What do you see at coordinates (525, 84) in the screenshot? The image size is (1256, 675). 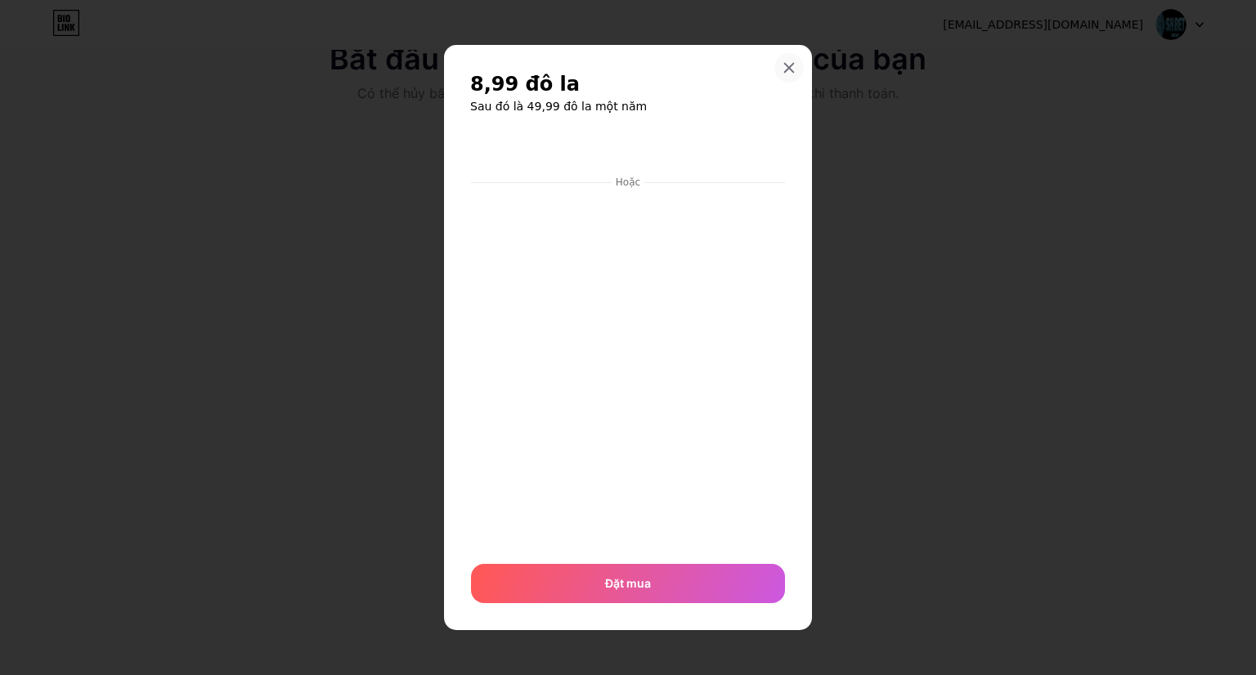 I see `font: 8,99 đô la` at bounding box center [525, 84].